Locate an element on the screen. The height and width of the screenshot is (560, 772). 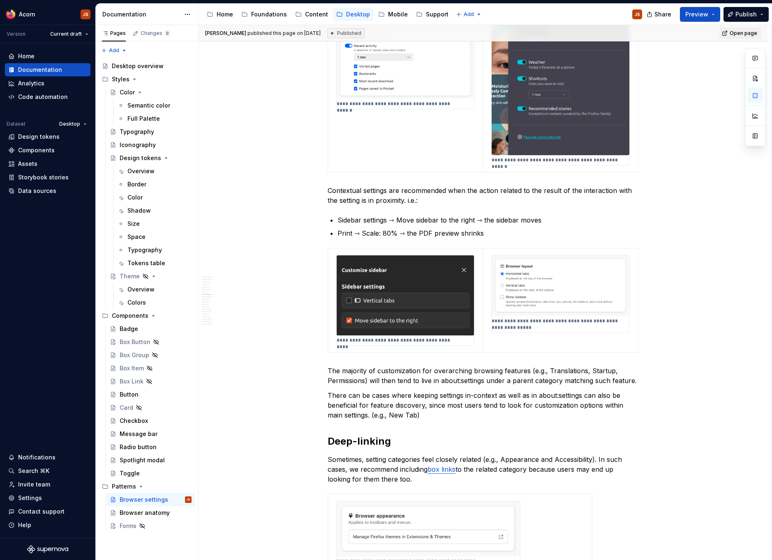
div: Data sources is located at coordinates (37, 191).